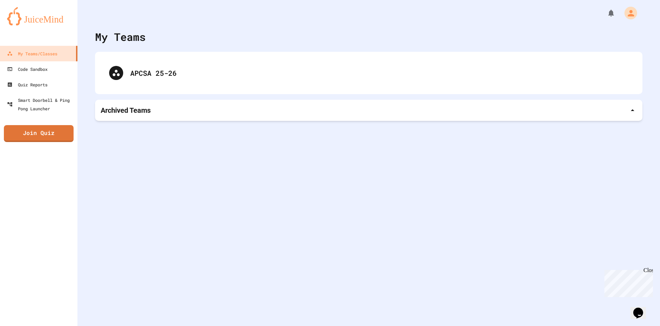 The height and width of the screenshot is (326, 660). What do you see at coordinates (628, 13) in the screenshot?
I see `div: My Account` at bounding box center [628, 13].